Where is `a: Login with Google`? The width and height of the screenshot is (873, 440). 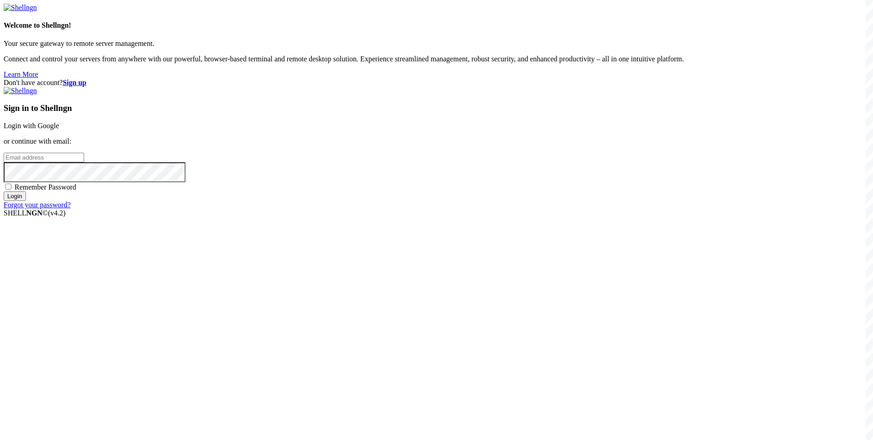 a: Login with Google is located at coordinates (31, 126).